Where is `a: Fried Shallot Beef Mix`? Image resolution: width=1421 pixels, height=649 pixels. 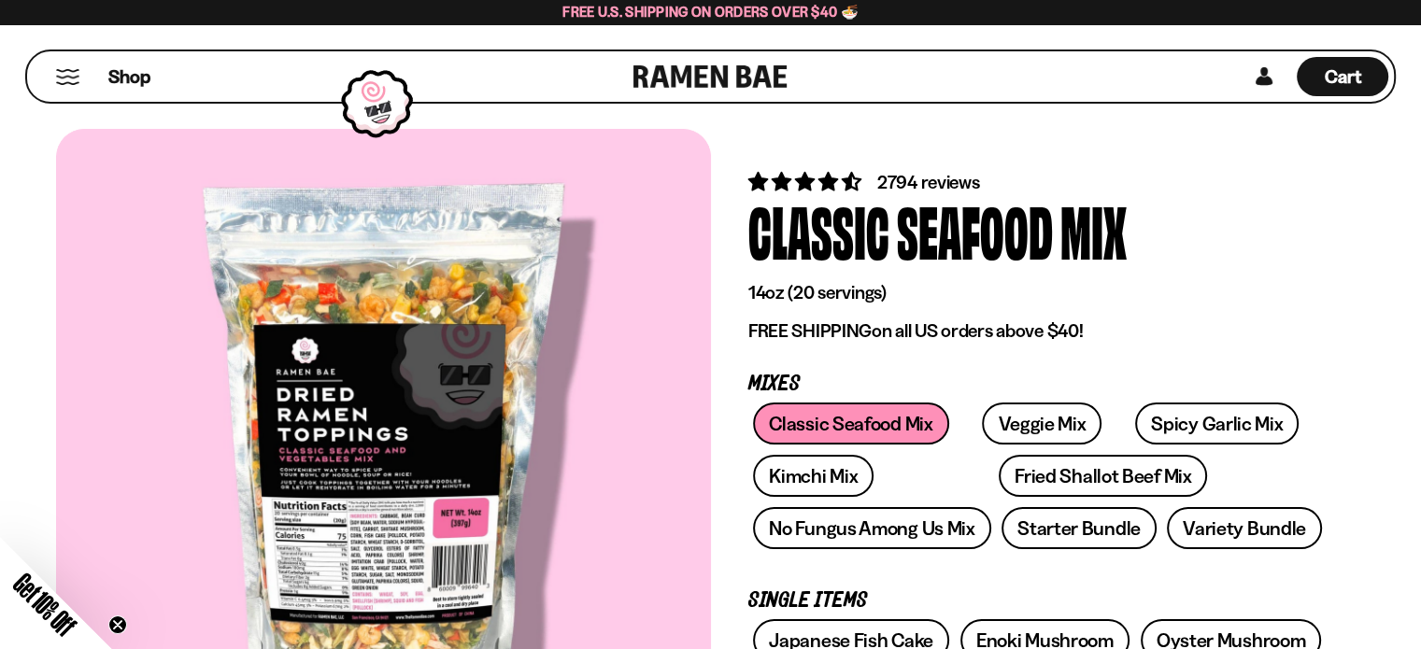
a: Fried Shallot Beef Mix is located at coordinates (1103, 476).